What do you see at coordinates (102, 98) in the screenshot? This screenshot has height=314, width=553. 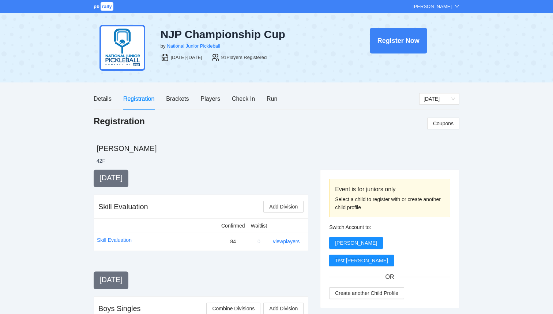 I see `div: Details` at bounding box center [102, 98].